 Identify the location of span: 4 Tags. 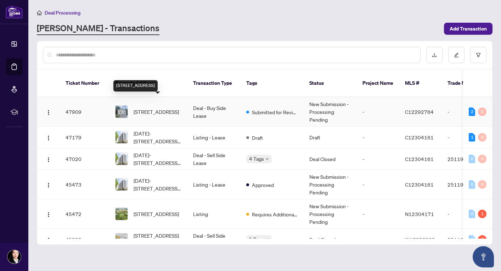
(256, 158).